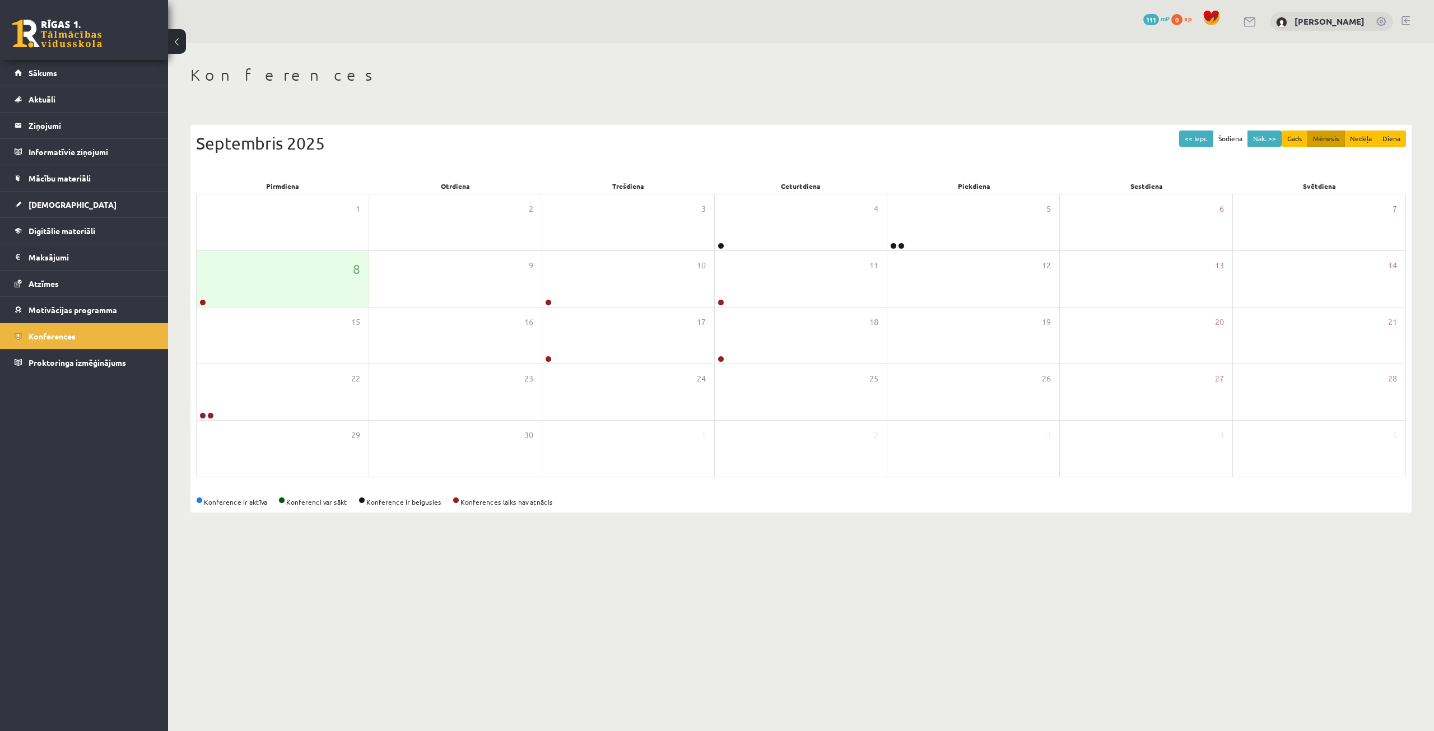 The width and height of the screenshot is (1434, 731). What do you see at coordinates (84, 99) in the screenshot?
I see `a: Aktuāli` at bounding box center [84, 99].